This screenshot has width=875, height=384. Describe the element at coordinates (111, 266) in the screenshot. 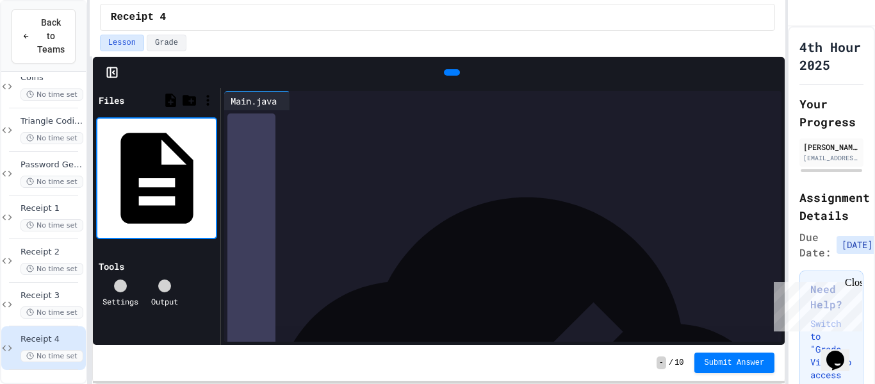

I see `div: Tools` at that location.